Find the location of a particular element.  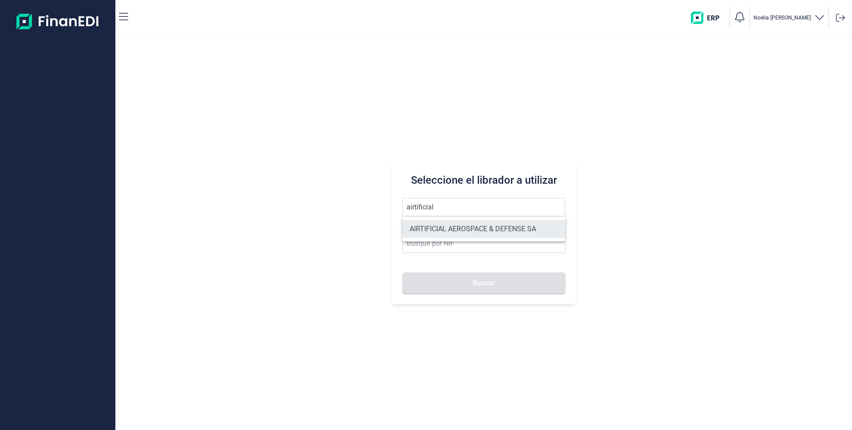

h3: Seleccione el librador a utilizar is located at coordinates (484, 180).